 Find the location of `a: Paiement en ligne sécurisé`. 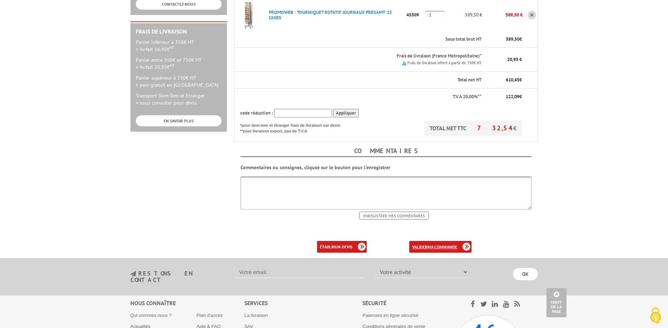

a: Paiement en ligne sécurisé is located at coordinates (390, 315).